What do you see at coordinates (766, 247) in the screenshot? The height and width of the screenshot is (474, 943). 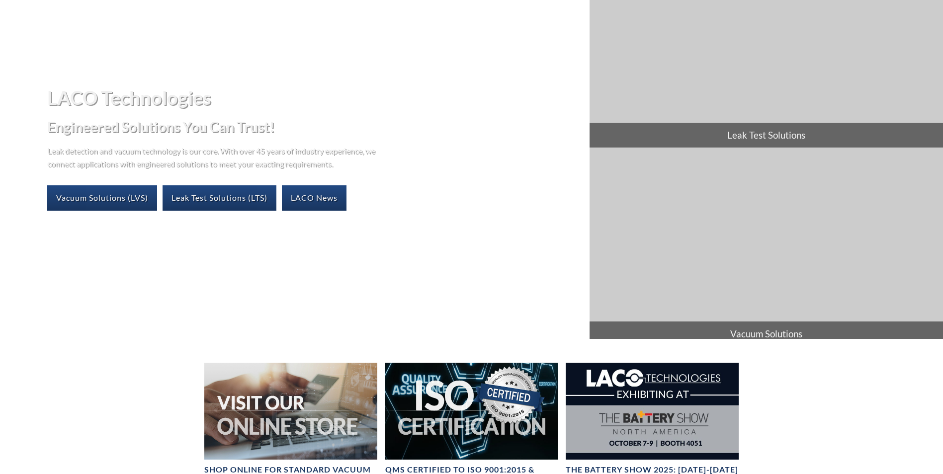 I see `a: Vacuum Solutions` at bounding box center [766, 247].